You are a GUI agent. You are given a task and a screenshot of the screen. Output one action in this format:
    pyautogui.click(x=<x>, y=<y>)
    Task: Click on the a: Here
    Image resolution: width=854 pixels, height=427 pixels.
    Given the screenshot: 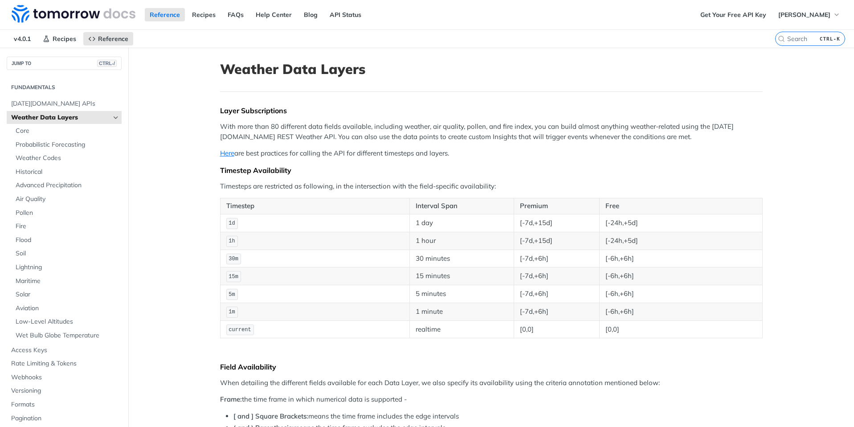 What is the action you would take?
    pyautogui.click(x=227, y=153)
    